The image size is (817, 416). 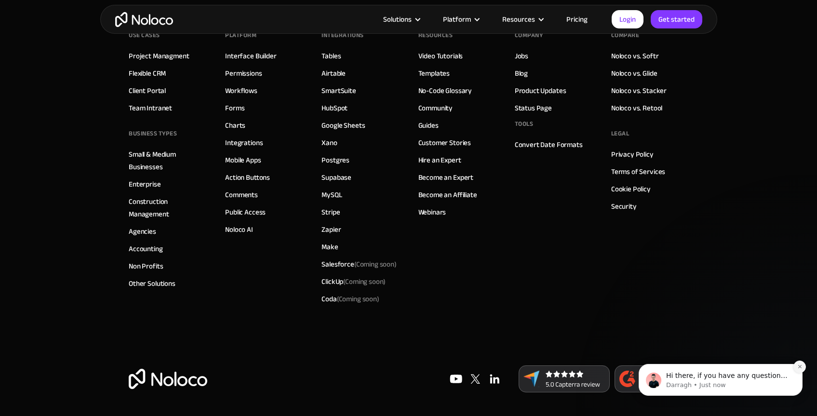 What do you see at coordinates (439, 160) in the screenshot?
I see `a: Hire an Expert` at bounding box center [439, 160].